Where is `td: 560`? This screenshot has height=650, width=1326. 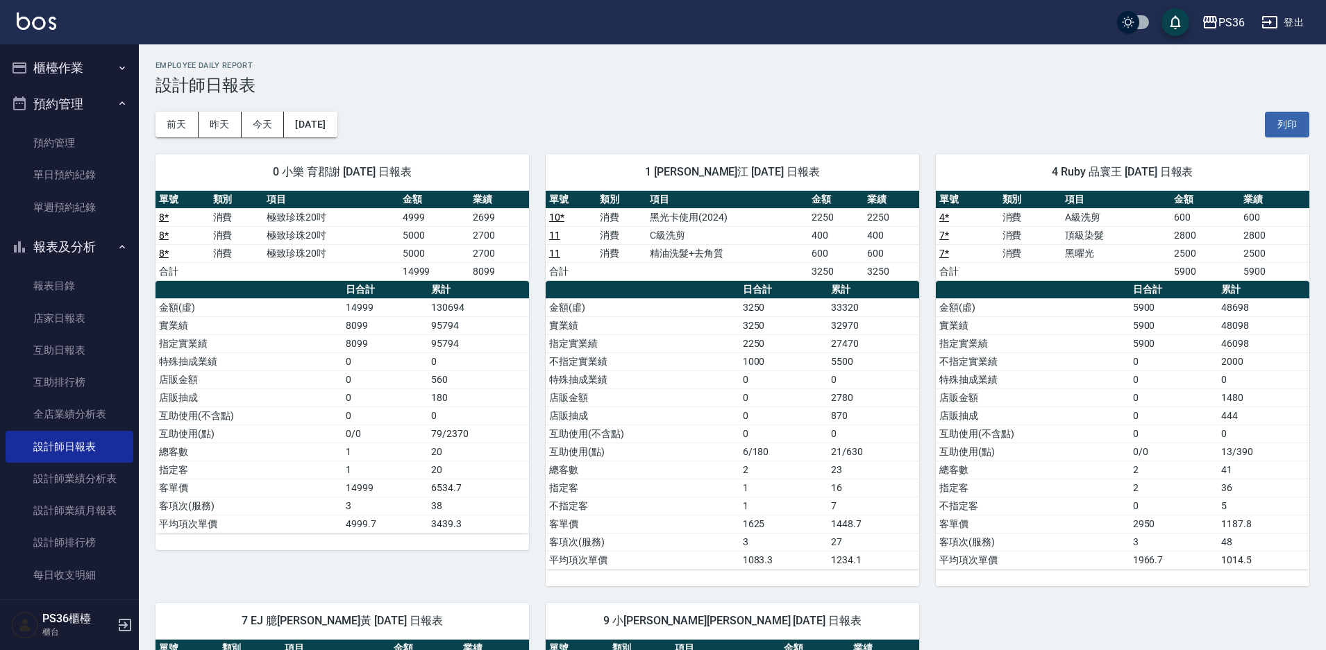 td: 560 is located at coordinates (478, 380).